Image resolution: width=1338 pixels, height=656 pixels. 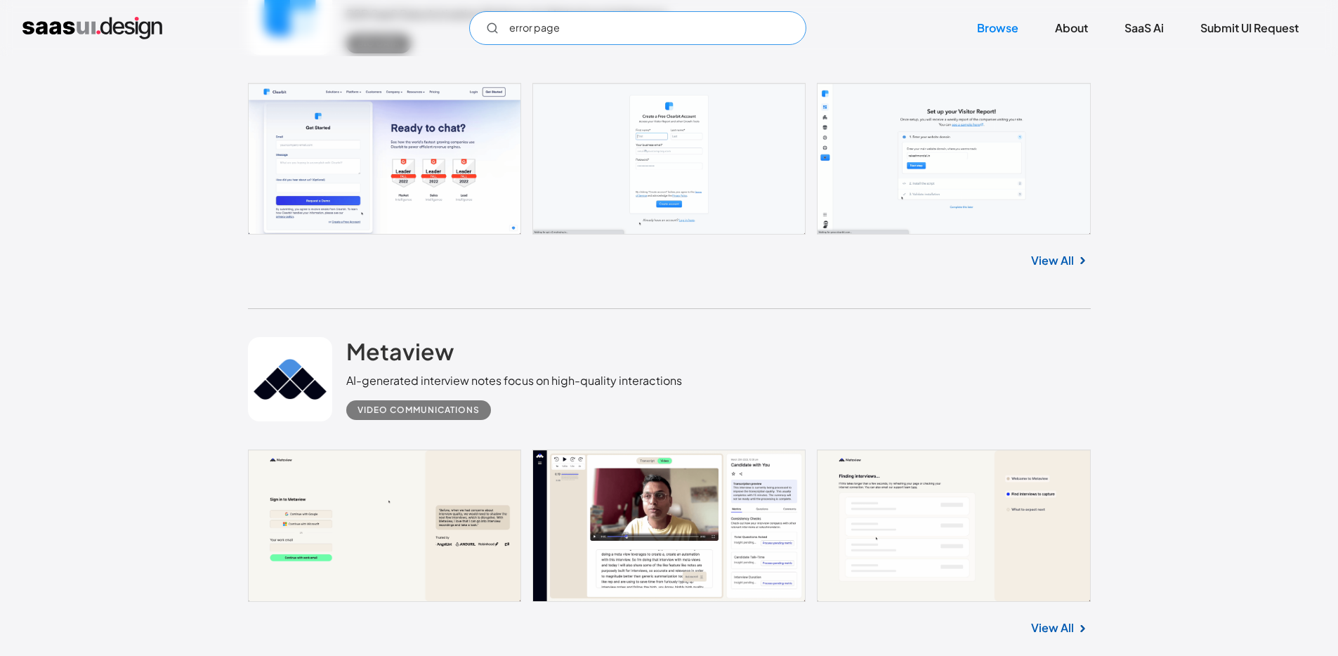 I want to click on a: SaaS Ai, so click(x=1144, y=28).